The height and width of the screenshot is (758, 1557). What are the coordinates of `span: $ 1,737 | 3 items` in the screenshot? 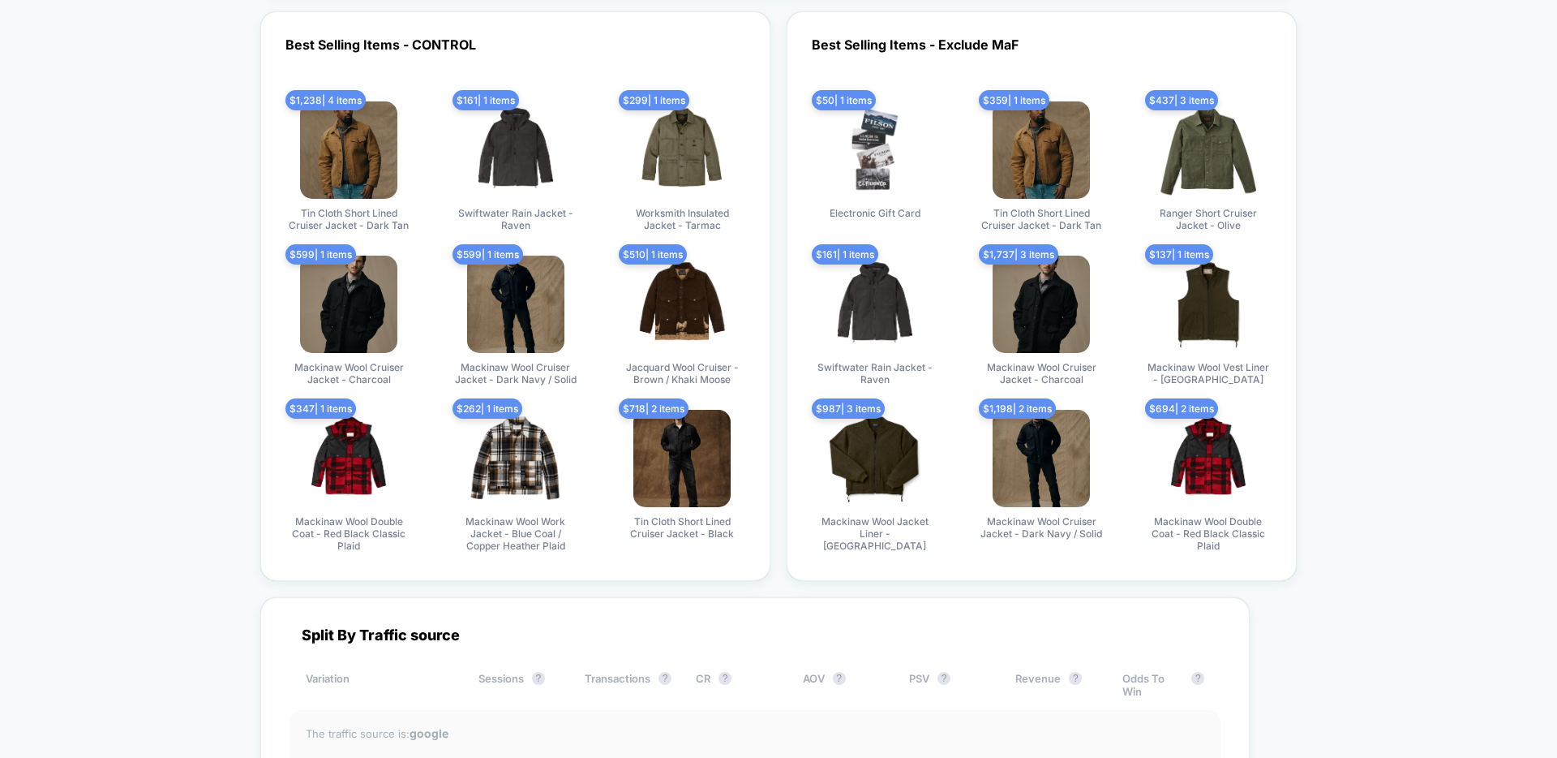 It's located at (1019, 254).